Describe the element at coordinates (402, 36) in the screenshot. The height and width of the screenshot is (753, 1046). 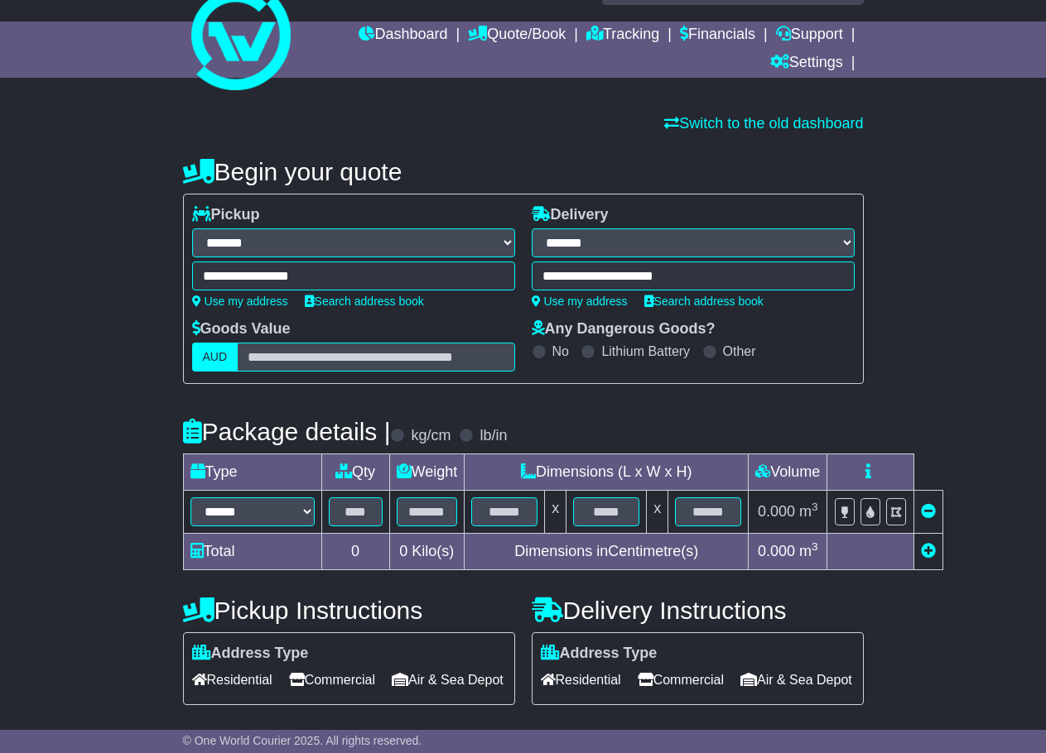
I see `a: Dashboard` at that location.